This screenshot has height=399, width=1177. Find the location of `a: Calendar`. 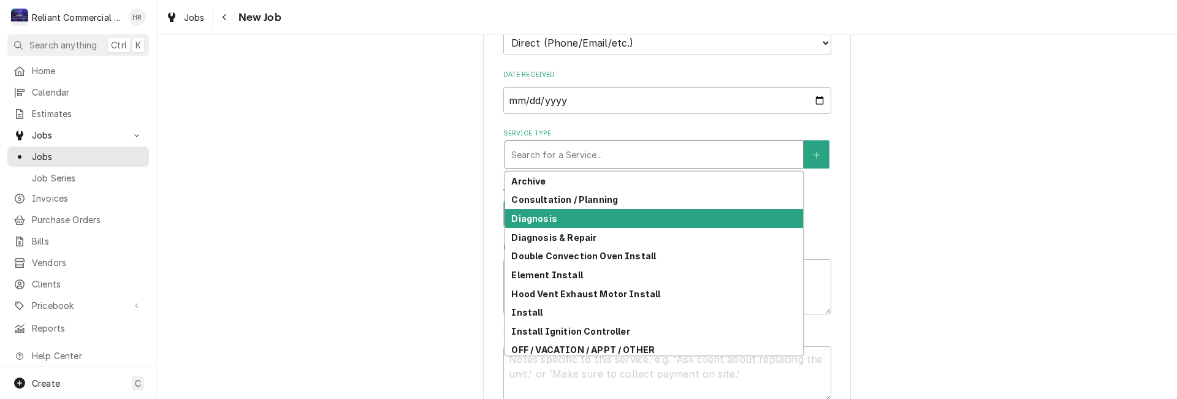

a: Calendar is located at coordinates (78, 92).